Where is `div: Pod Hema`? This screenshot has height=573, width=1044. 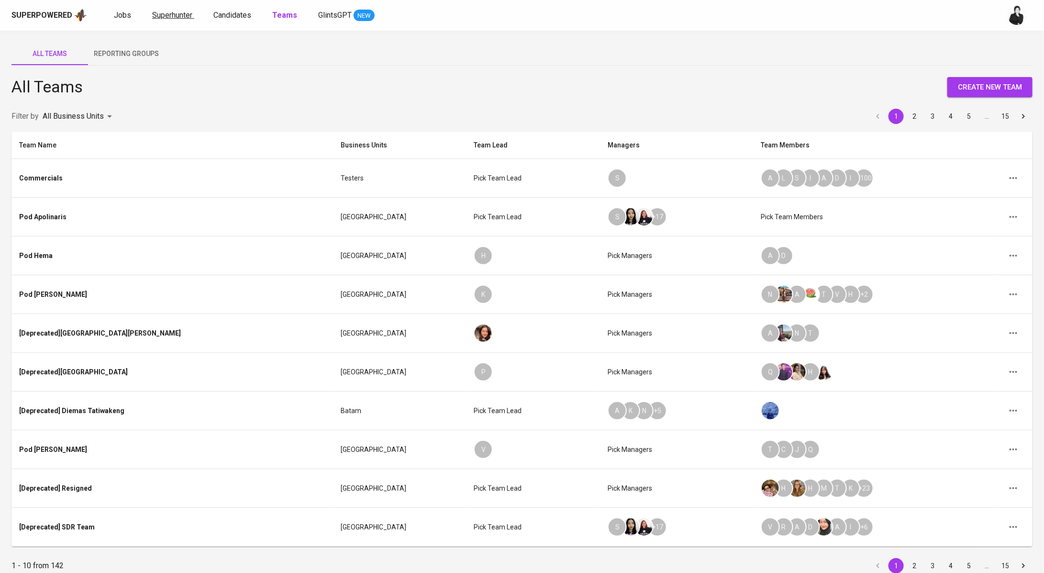
div: Pod Hema is located at coordinates (36, 256).